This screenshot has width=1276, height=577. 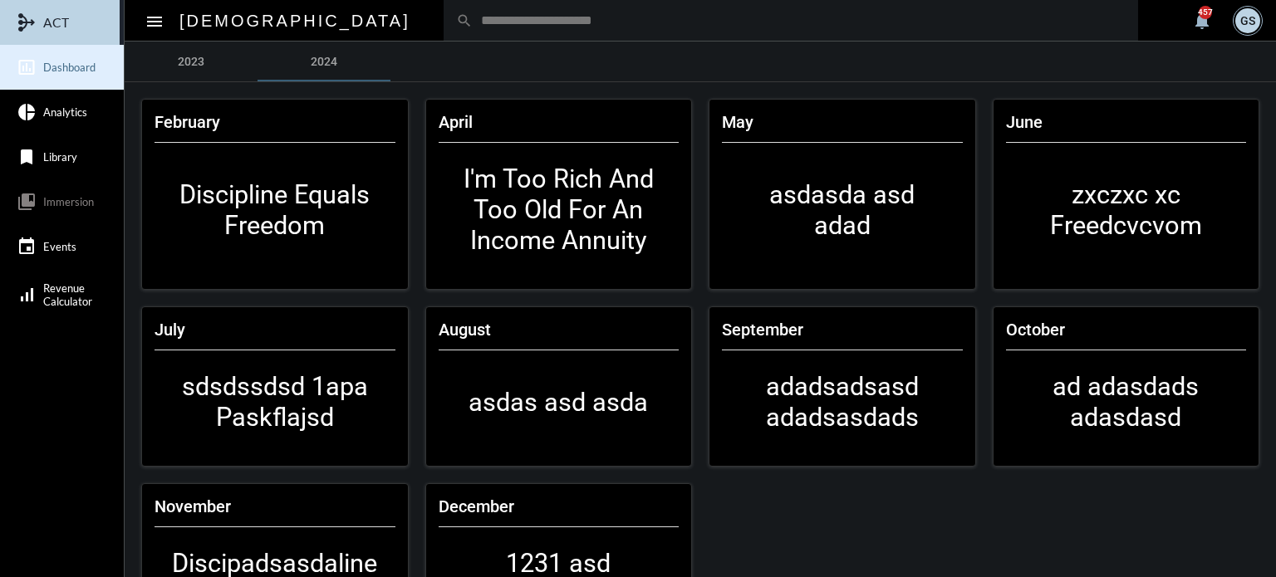 I want to click on div: 457, so click(x=1205, y=12).